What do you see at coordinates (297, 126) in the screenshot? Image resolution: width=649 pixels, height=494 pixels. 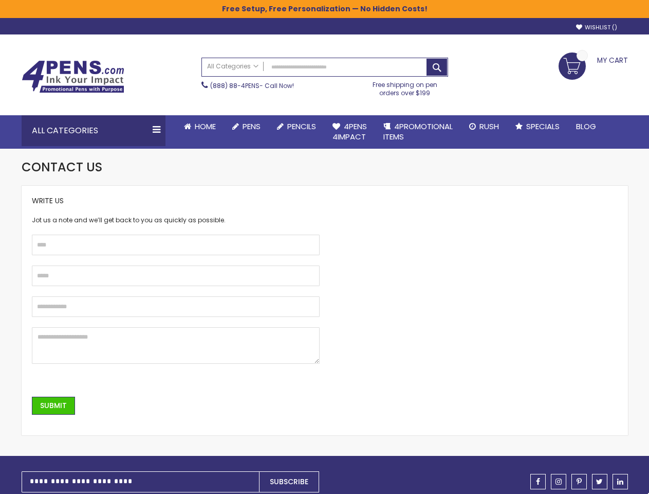 I see `a: Pencils` at bounding box center [297, 126].